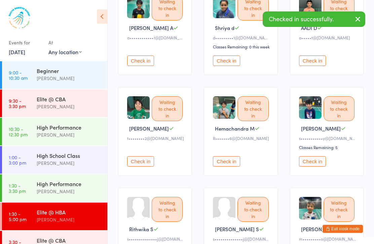 The image size is (374, 244). I want to click on img: image1734966354.png, so click(310, 107).